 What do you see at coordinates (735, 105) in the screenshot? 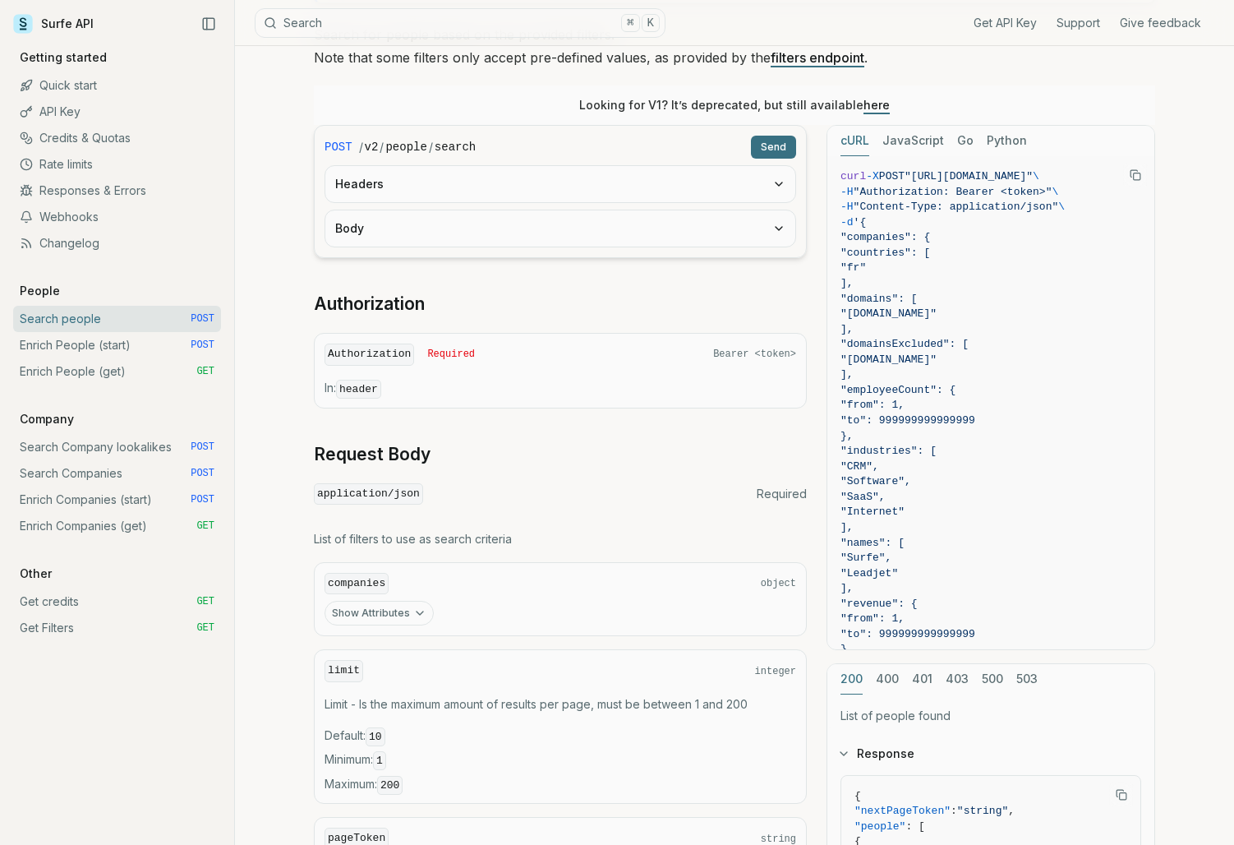
I see `p: Looking for V1? It’s deprecated, but still available` at bounding box center [735, 105].